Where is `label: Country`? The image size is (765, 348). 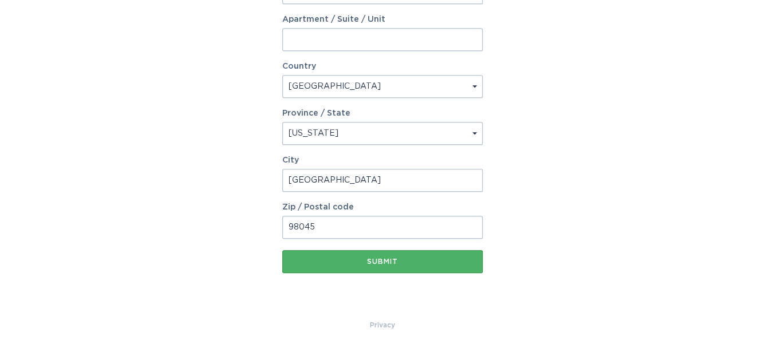 label: Country is located at coordinates (299, 66).